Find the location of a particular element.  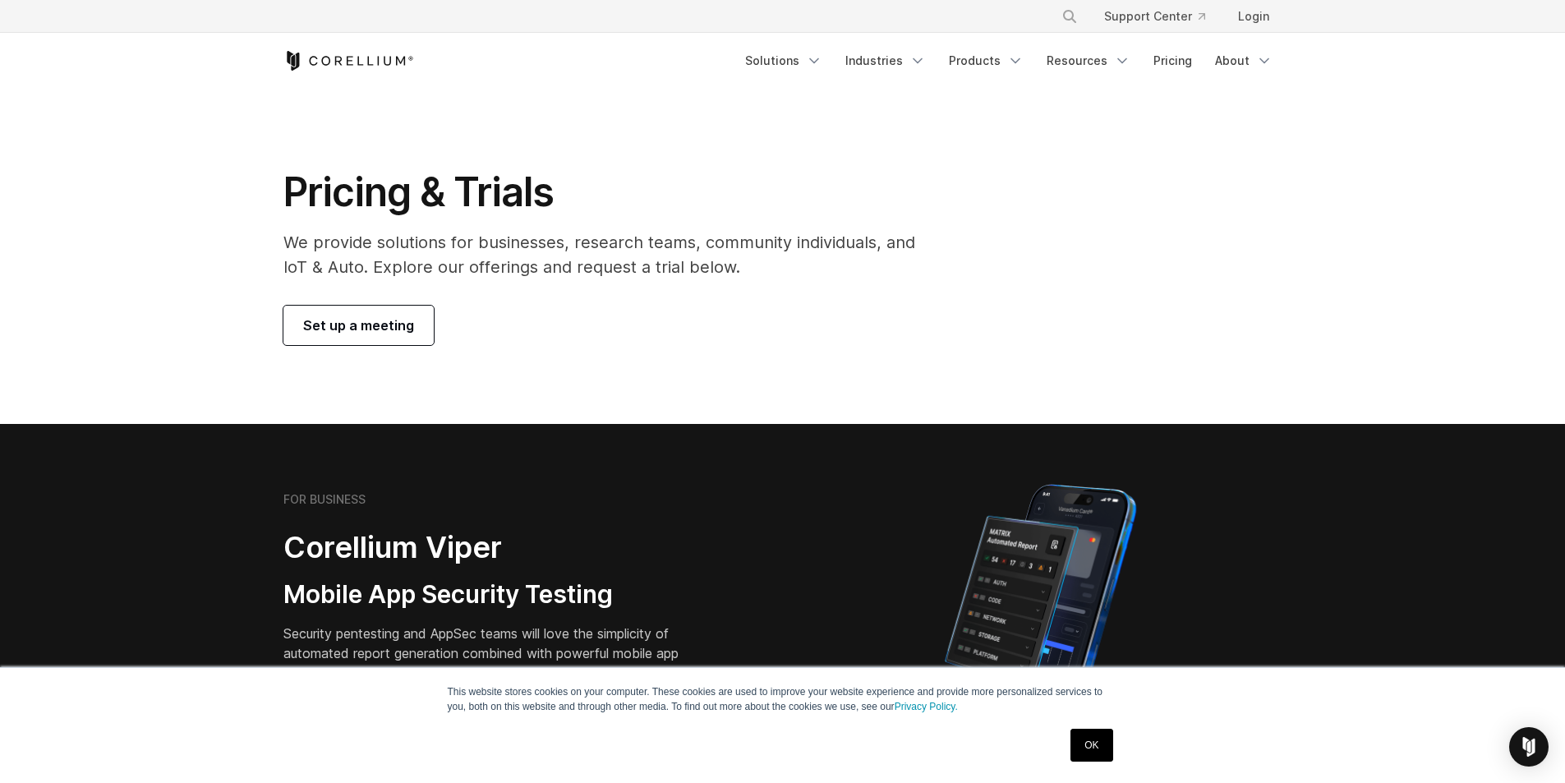

p: We provide solutions for businesses, research teams, community individuals, and IoT & Auto. Explo... is located at coordinates (610, 255).